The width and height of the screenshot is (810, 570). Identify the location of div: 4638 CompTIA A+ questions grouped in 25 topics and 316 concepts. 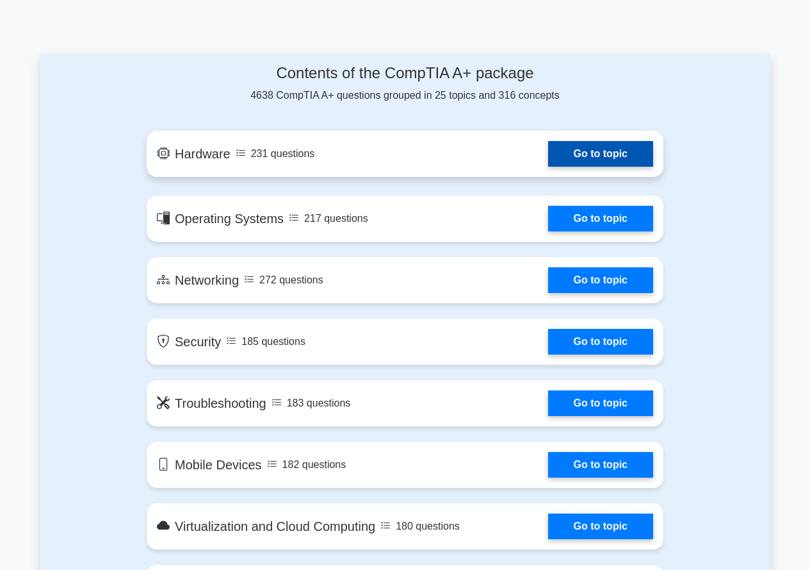
(405, 83).